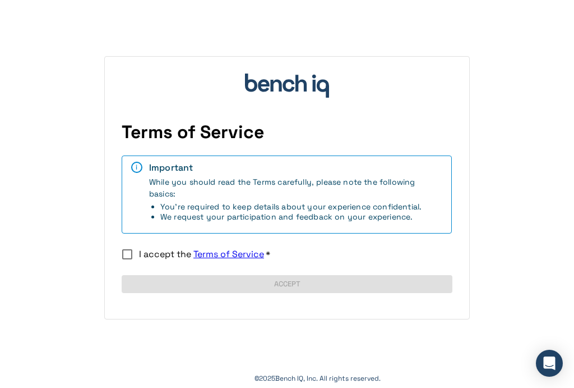 This screenshot has width=574, height=388. Describe the element at coordinates (296, 167) in the screenshot. I see `div: Important` at that location.